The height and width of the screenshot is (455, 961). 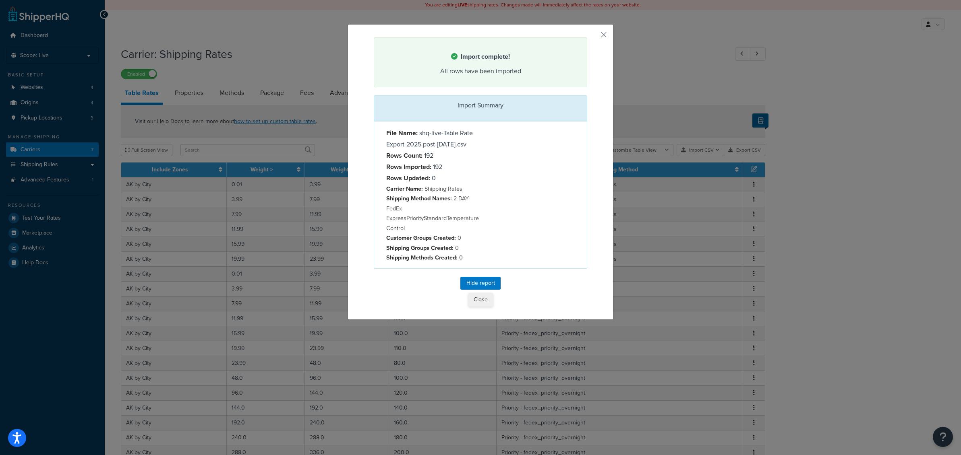 What do you see at coordinates (408, 178) in the screenshot?
I see `strong: Rows Updated:` at bounding box center [408, 178].